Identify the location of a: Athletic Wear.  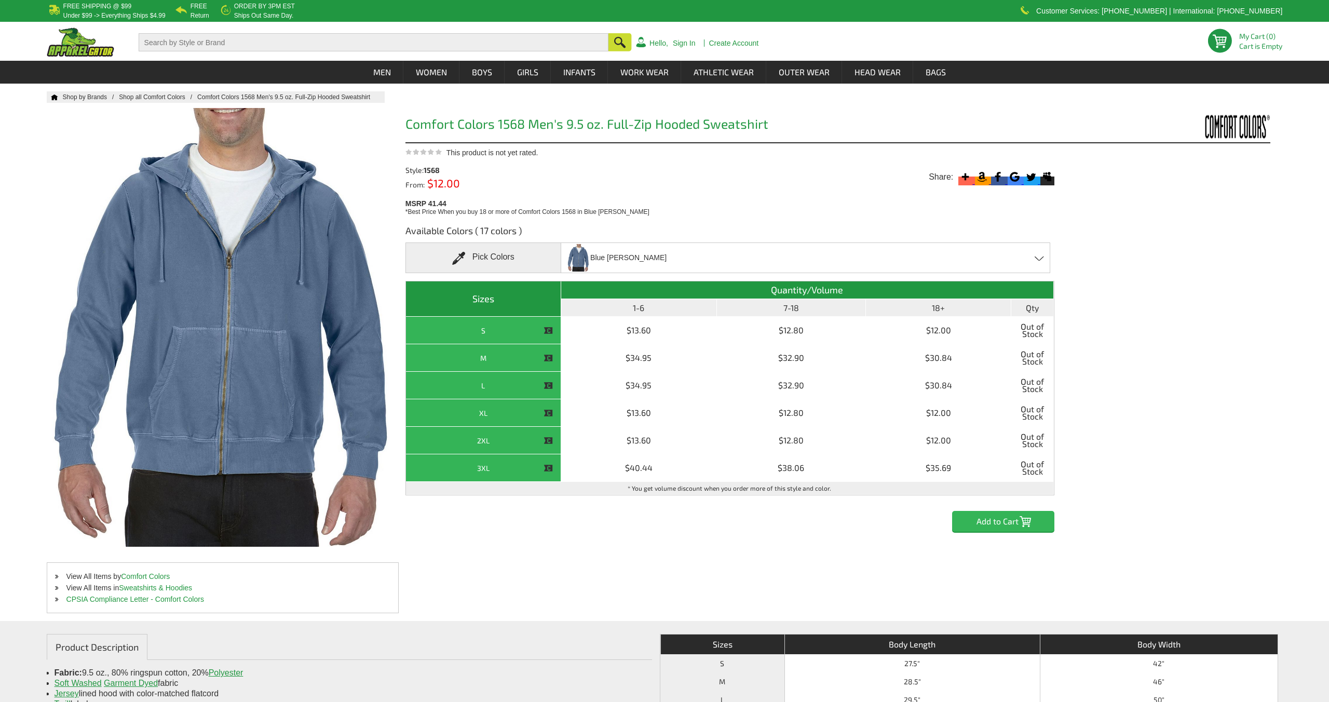
(724, 72).